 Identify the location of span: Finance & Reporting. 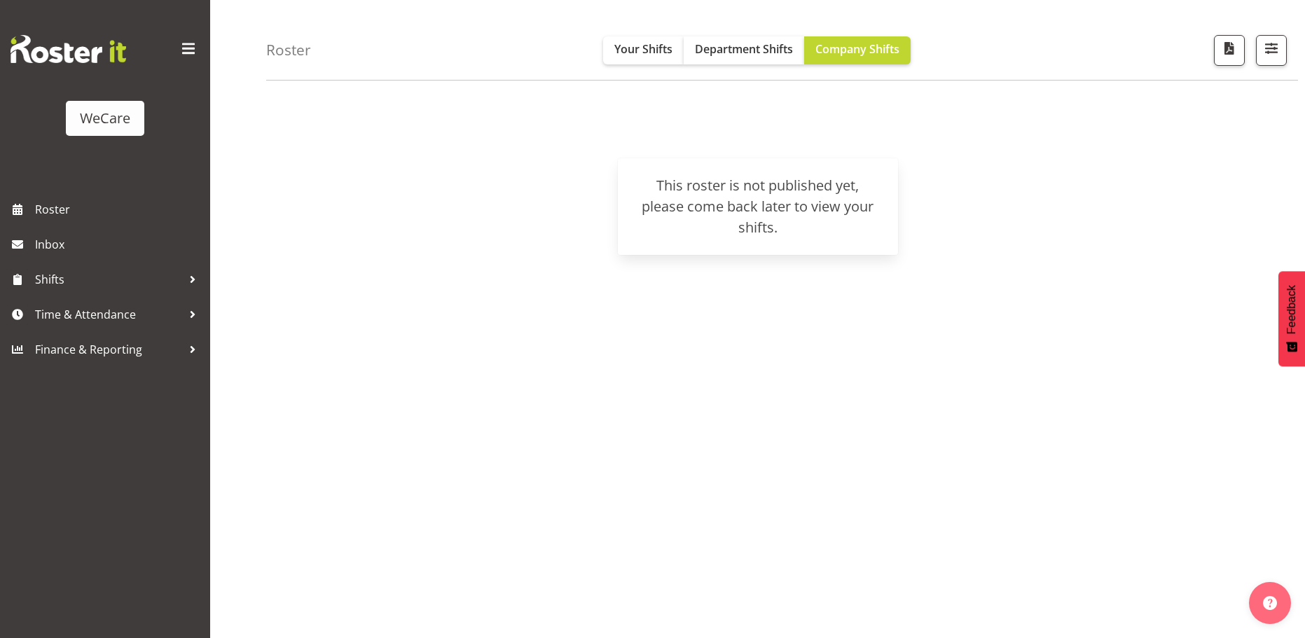
(109, 350).